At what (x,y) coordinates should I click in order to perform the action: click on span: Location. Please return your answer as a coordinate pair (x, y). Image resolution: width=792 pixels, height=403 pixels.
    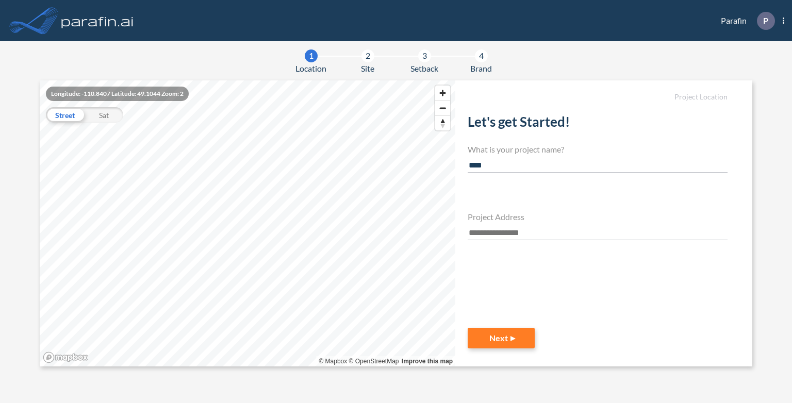
    Looking at the image, I should click on (311, 69).